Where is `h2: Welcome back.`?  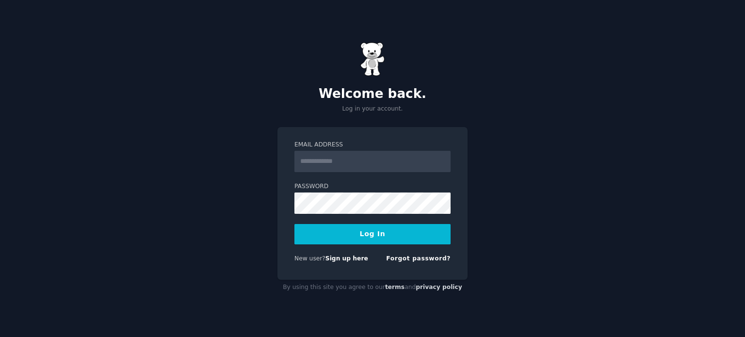
h2: Welcome back. is located at coordinates (372, 94).